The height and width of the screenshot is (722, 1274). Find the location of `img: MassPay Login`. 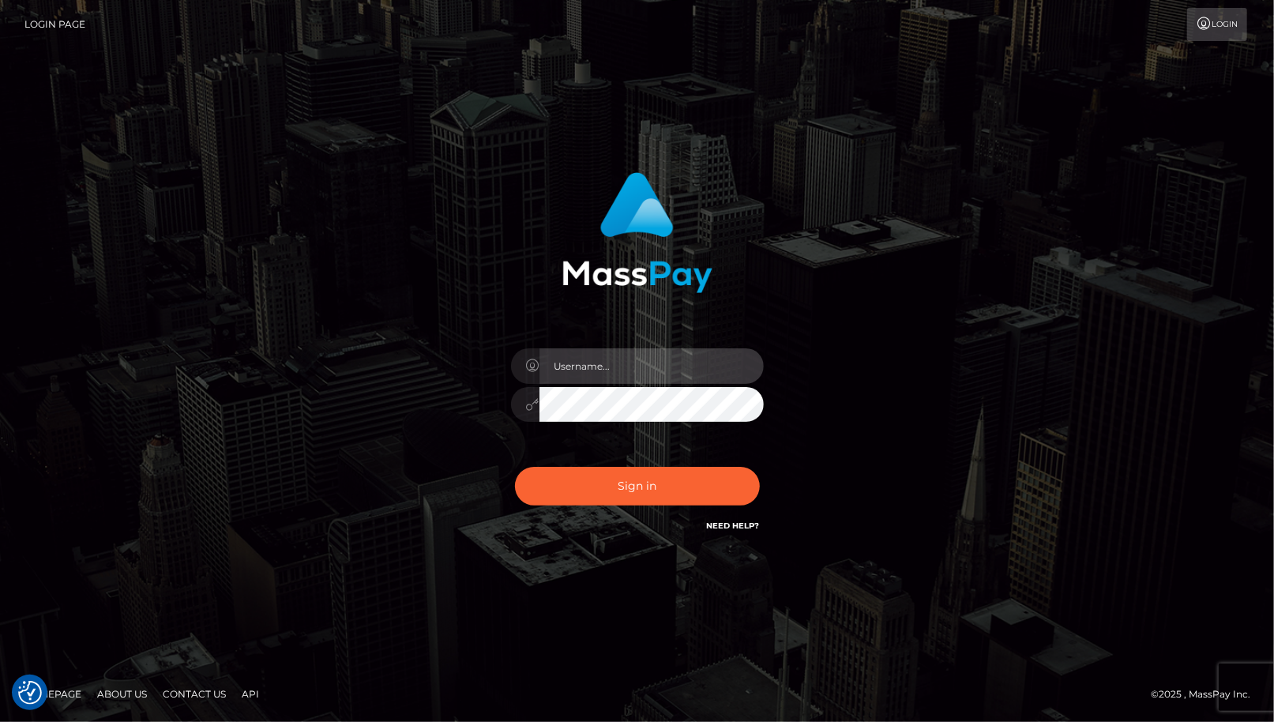

img: MassPay Login is located at coordinates (637, 232).